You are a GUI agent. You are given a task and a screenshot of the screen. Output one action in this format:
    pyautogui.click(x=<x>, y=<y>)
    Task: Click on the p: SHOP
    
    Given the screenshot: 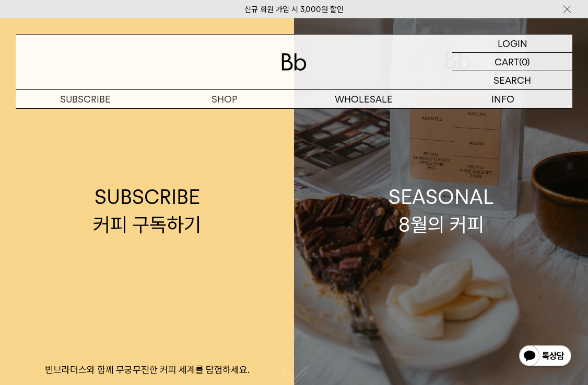 What is the action you would take?
    pyautogui.click(x=225, y=99)
    